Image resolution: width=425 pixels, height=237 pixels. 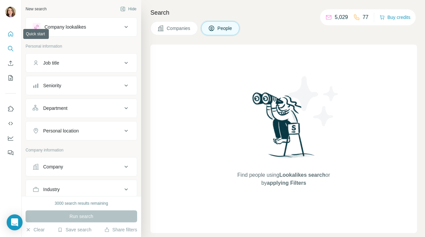 What do you see at coordinates (52, 85) in the screenshot?
I see `div: Seniority` at bounding box center [52, 85].